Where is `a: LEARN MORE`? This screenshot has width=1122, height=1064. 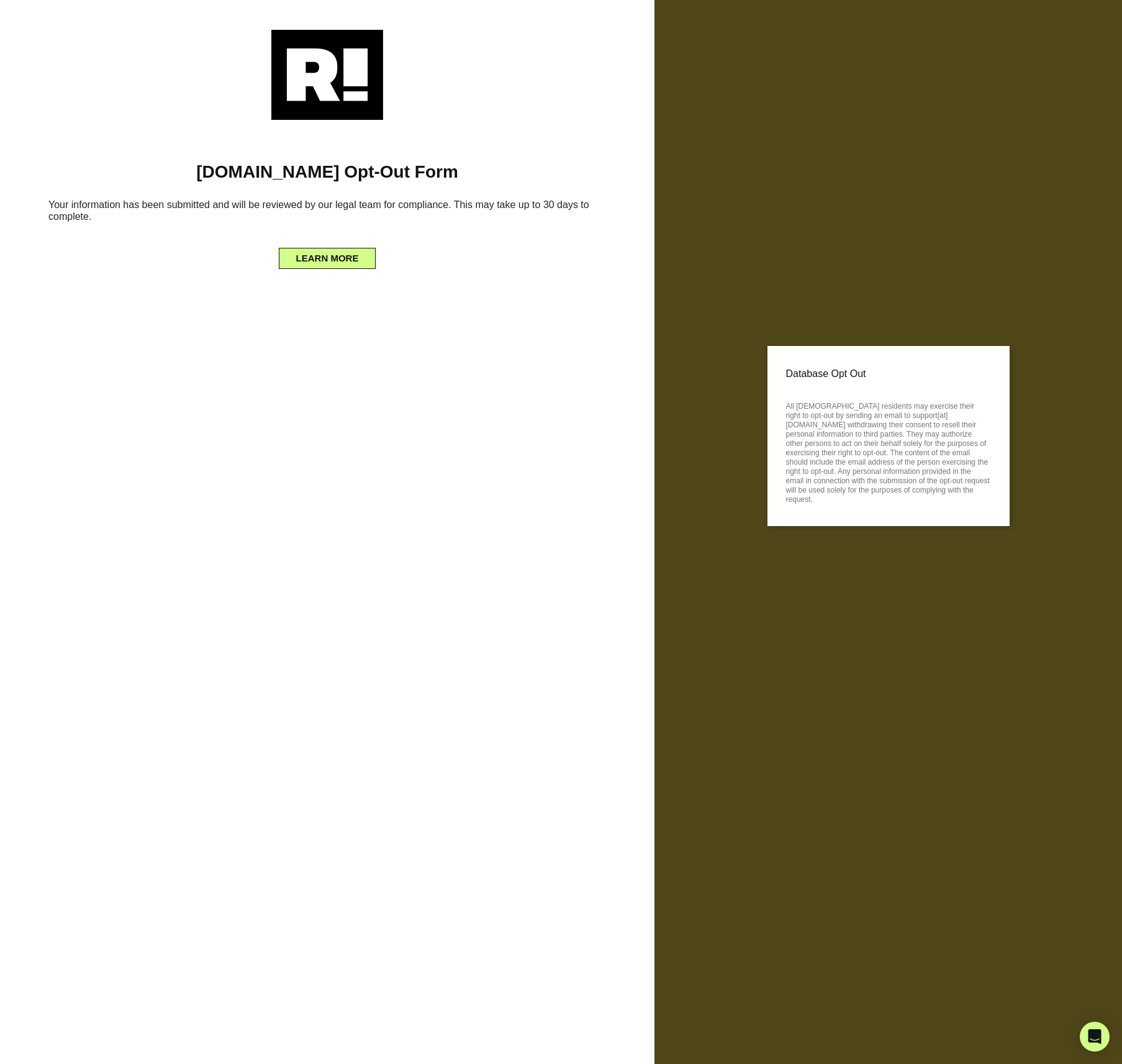
a: LEARN MORE is located at coordinates (327, 255).